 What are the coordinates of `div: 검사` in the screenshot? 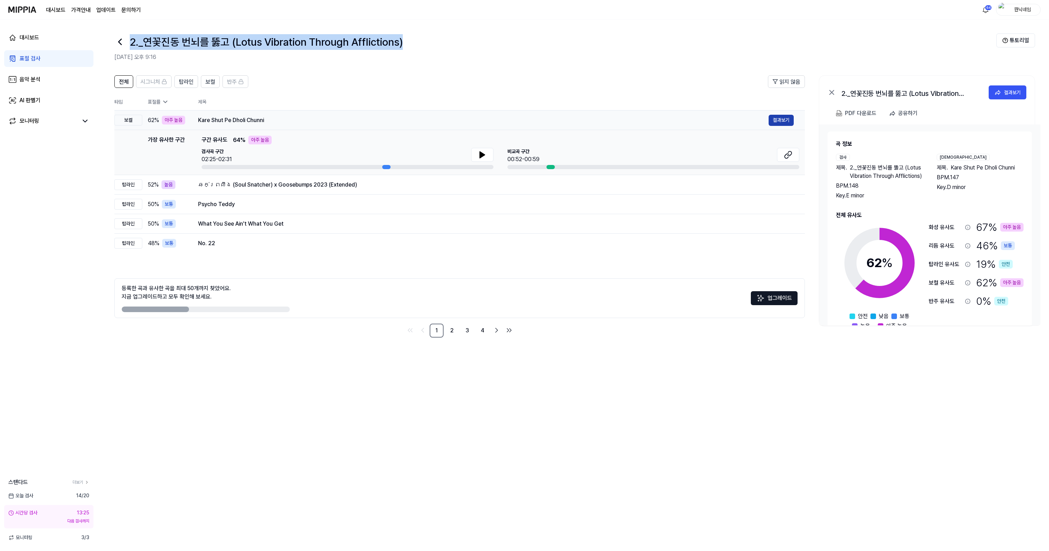 It's located at (843, 157).